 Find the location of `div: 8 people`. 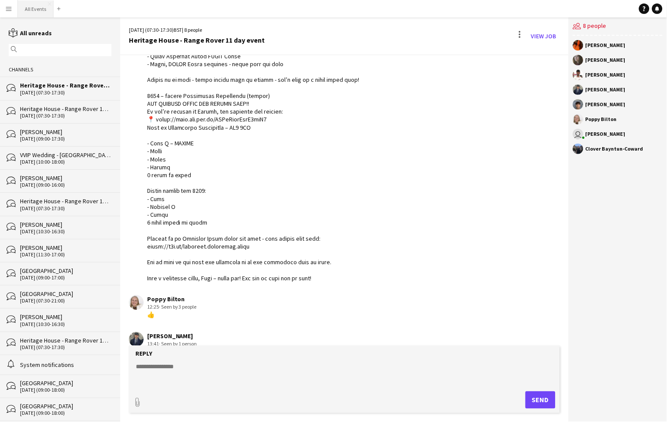

div: 8 people is located at coordinates (618, 27).